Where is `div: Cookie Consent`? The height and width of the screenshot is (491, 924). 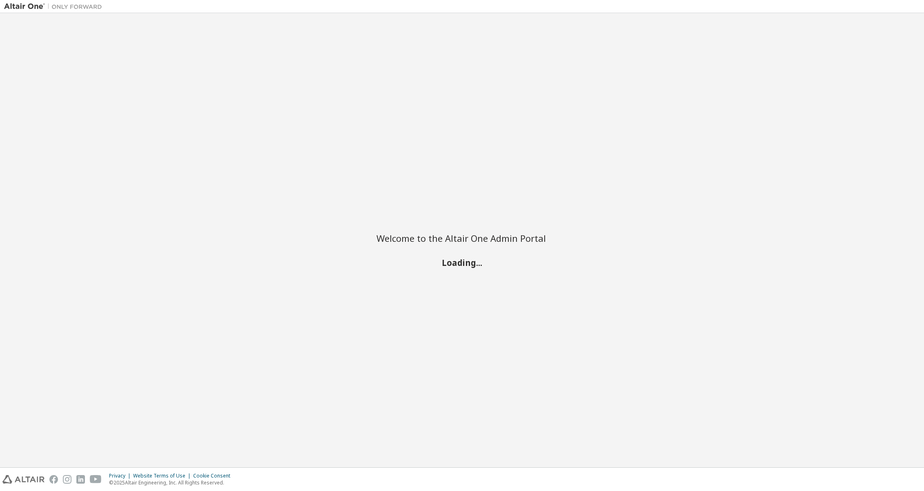 div: Cookie Consent is located at coordinates (214, 476).